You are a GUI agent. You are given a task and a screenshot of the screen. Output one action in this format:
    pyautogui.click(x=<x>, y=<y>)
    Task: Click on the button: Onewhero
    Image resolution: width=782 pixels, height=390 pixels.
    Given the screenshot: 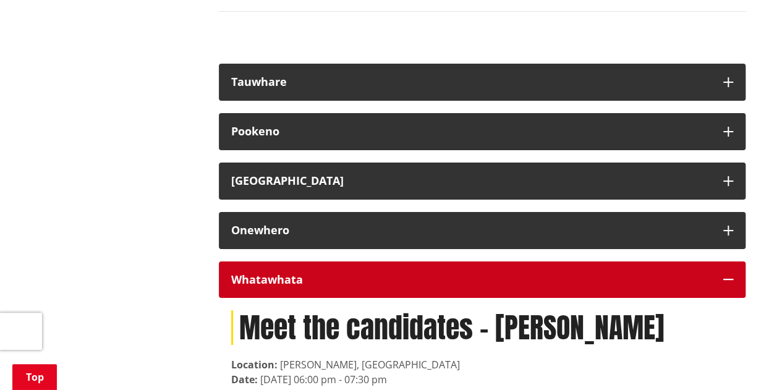 What is the action you would take?
    pyautogui.click(x=482, y=231)
    